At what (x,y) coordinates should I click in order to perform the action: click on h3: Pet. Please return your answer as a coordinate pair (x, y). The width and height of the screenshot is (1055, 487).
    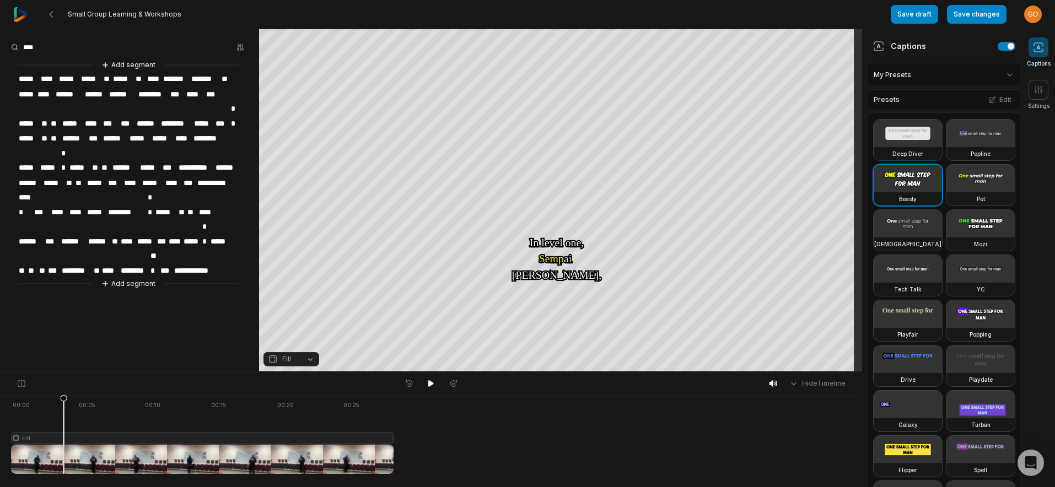
    Looking at the image, I should click on (981, 199).